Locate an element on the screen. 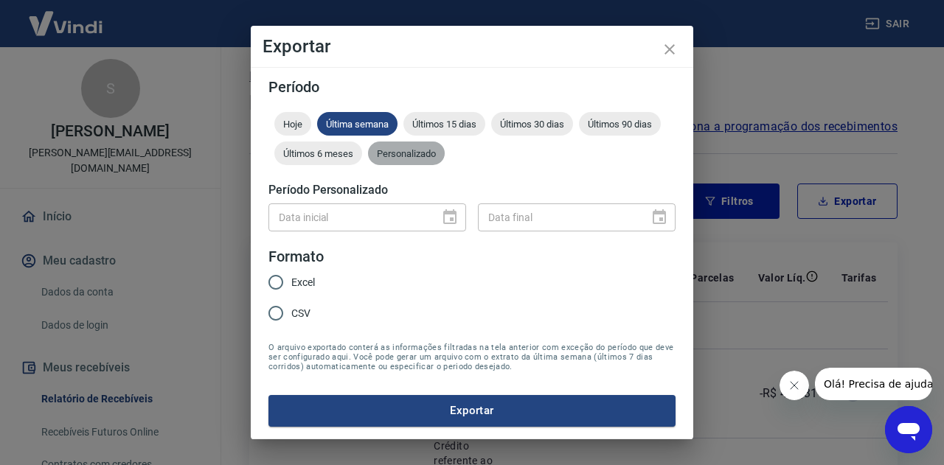 This screenshot has width=944, height=465. span: Última semana is located at coordinates (357, 124).